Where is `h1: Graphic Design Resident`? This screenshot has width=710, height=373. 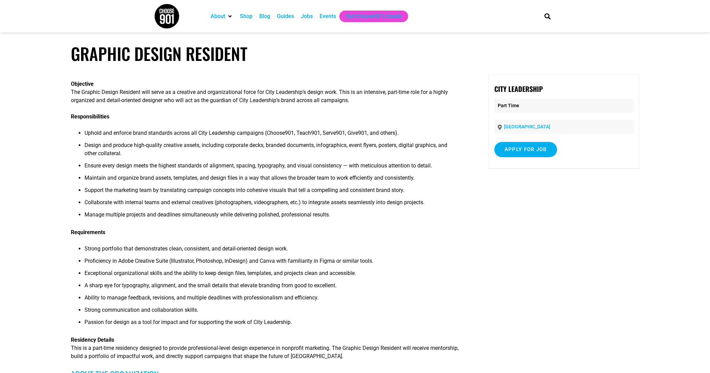 h1: Graphic Design Resident is located at coordinates (355, 53).